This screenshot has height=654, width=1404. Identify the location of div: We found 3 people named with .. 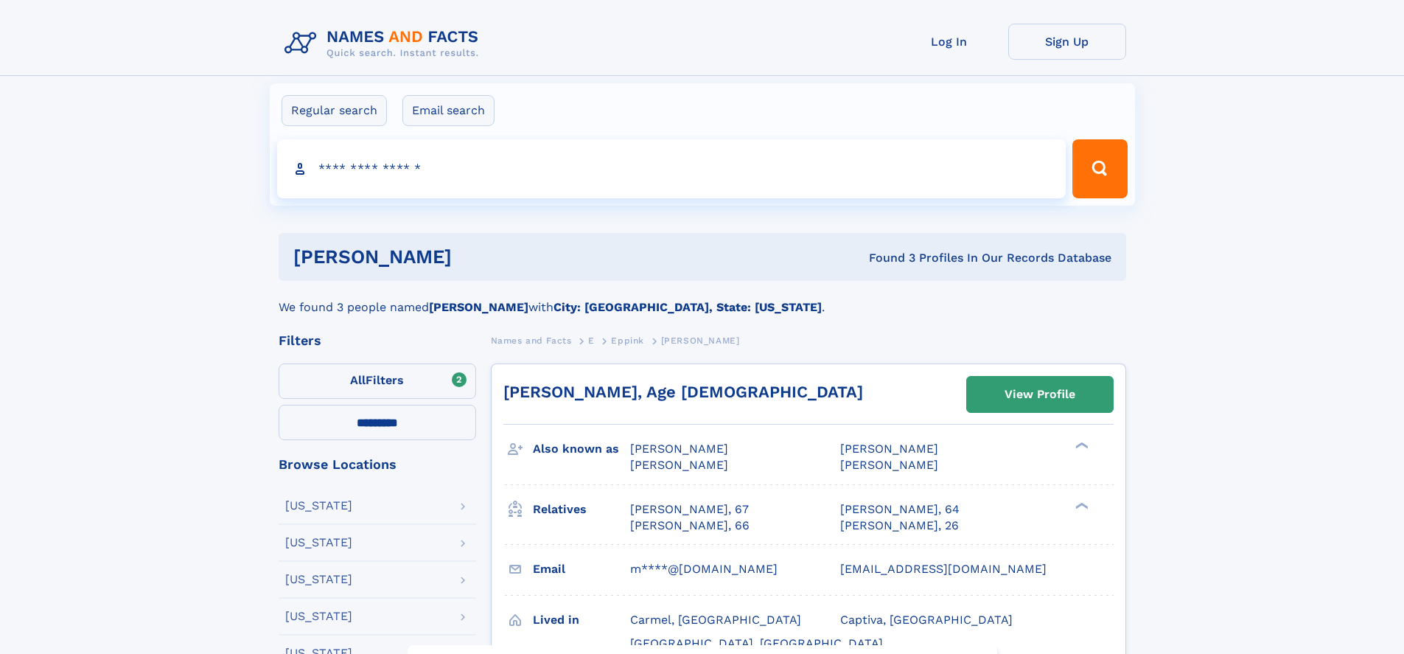
(702, 298).